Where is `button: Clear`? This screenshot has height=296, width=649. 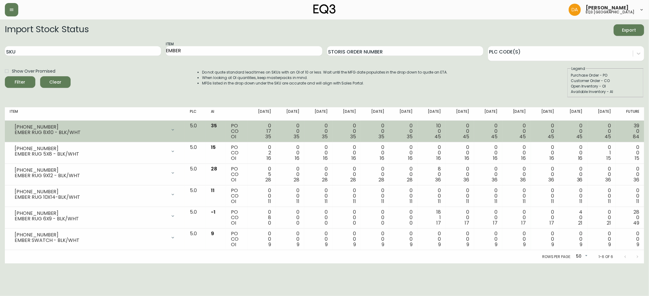
button: Clear is located at coordinates (55, 82).